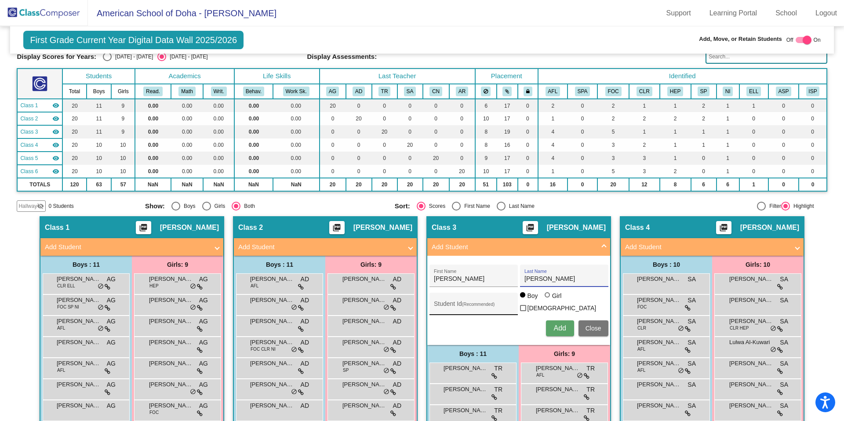 Image resolution: width=844 pixels, height=421 pixels. What do you see at coordinates (613, 91) in the screenshot?
I see `button: FOC` at bounding box center [613, 91].